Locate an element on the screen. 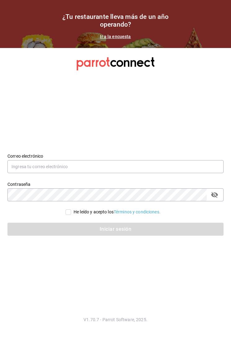 Image resolution: width=231 pixels, height=341 pixels. div: He leído y acepto los is located at coordinates (117, 212).